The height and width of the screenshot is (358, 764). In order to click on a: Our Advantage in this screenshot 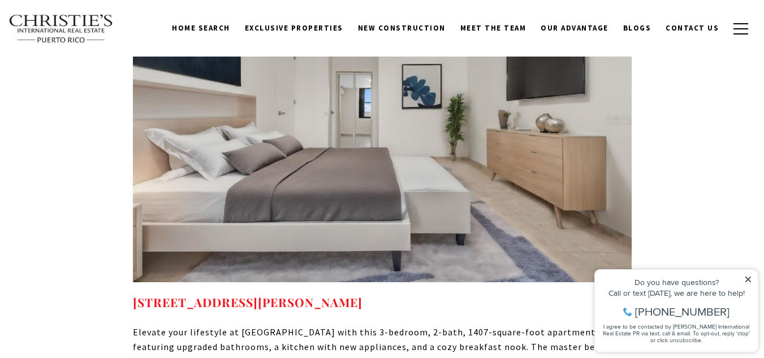, I will do `click(575, 28)`.